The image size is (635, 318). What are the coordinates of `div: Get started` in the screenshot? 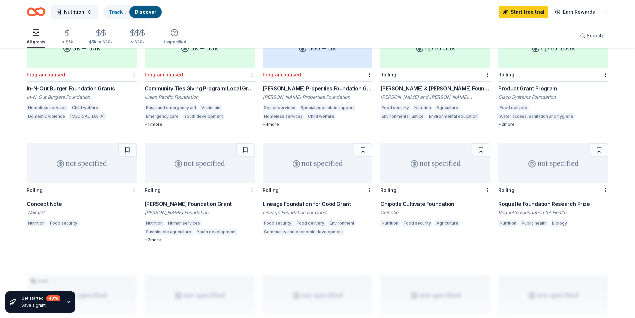 It's located at (41, 298).